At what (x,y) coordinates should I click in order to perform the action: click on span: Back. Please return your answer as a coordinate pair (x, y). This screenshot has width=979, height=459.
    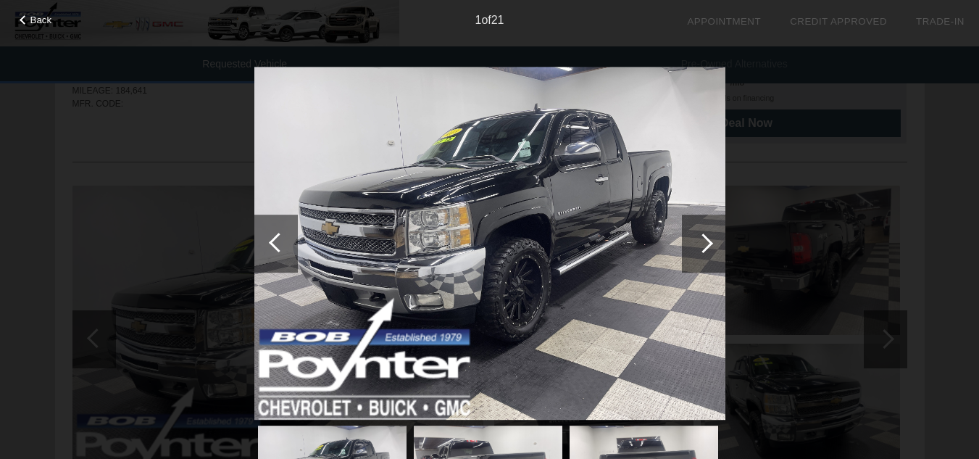
    Looking at the image, I should click on (41, 20).